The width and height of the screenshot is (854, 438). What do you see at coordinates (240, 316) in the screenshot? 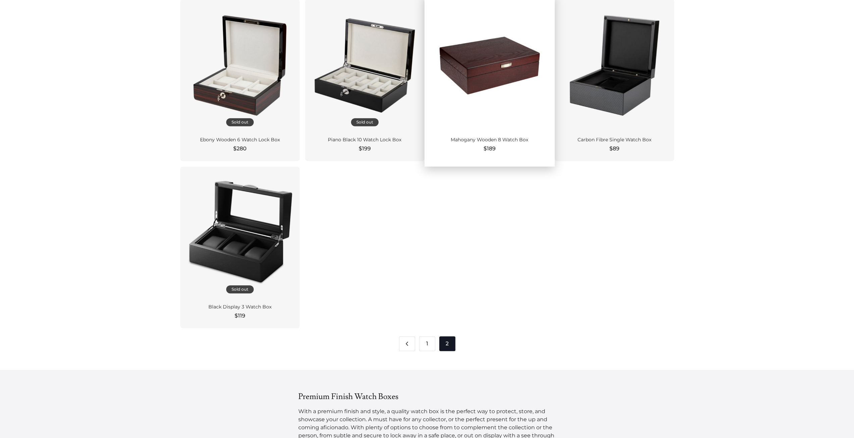
I see `span: $119` at bounding box center [240, 316].